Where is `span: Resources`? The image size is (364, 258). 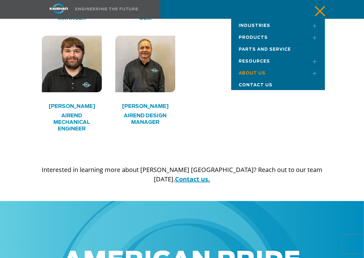 span: Resources is located at coordinates (255, 61).